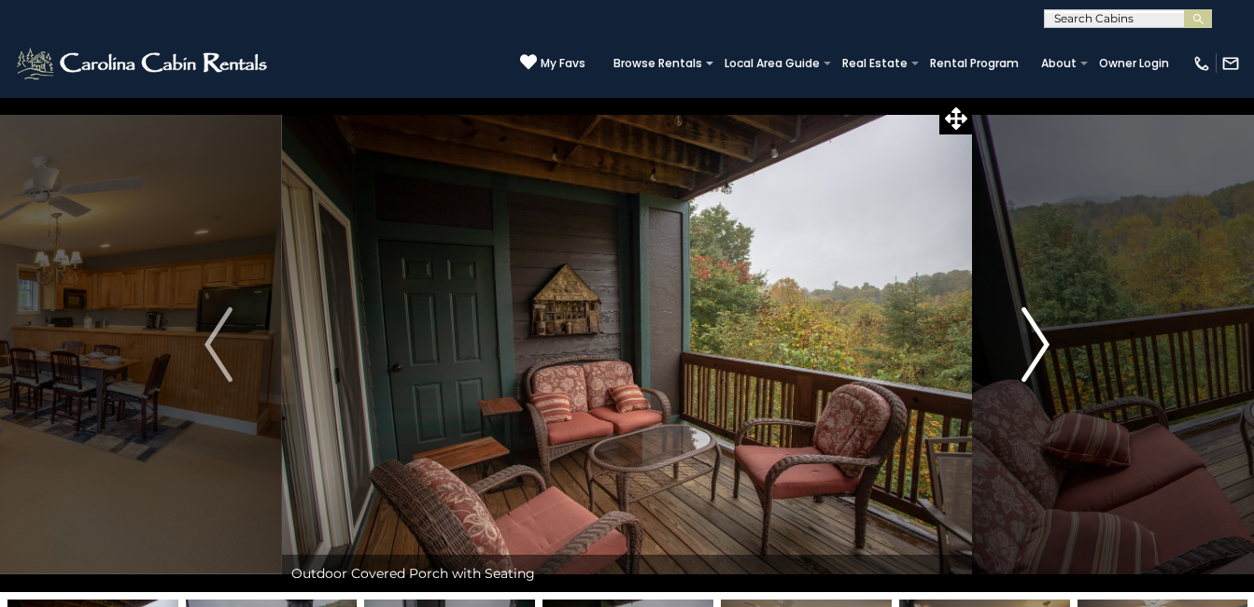 The image size is (1254, 607). Describe the element at coordinates (1059, 63) in the screenshot. I see `a: About` at that location.